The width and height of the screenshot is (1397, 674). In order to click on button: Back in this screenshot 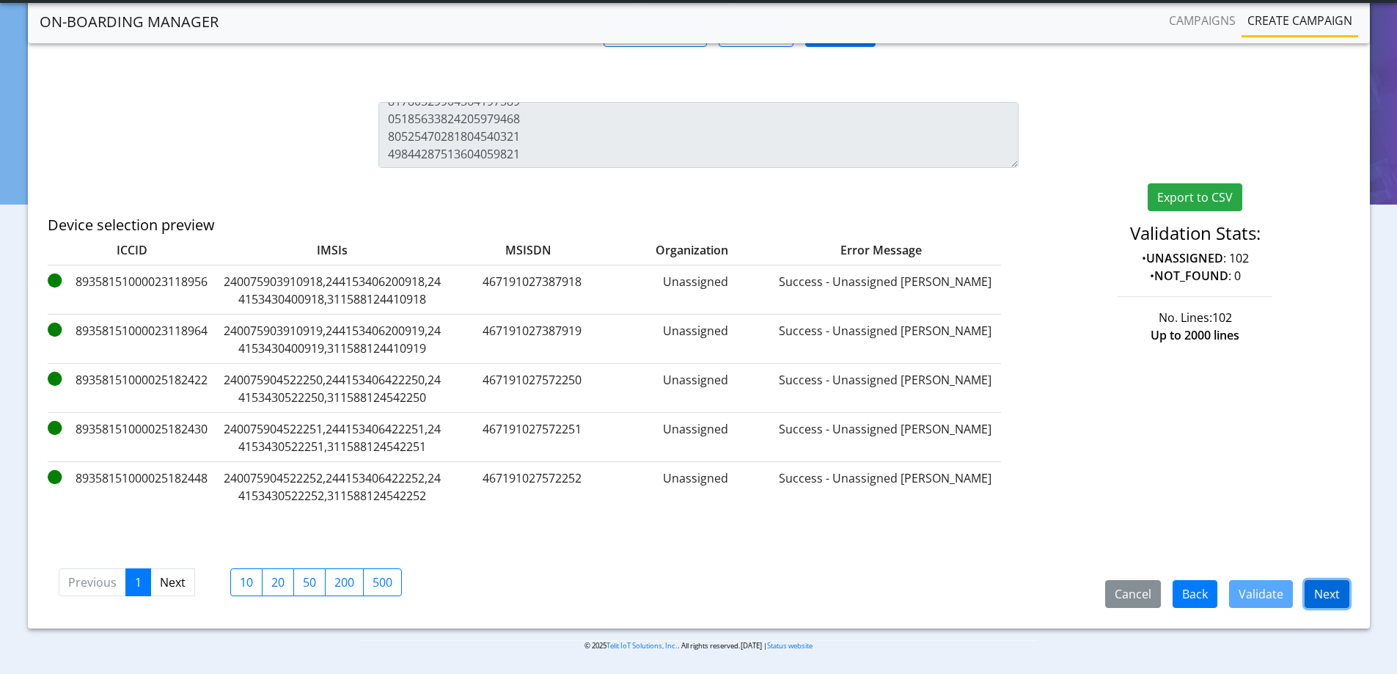, I will do `click(1194, 594)`.